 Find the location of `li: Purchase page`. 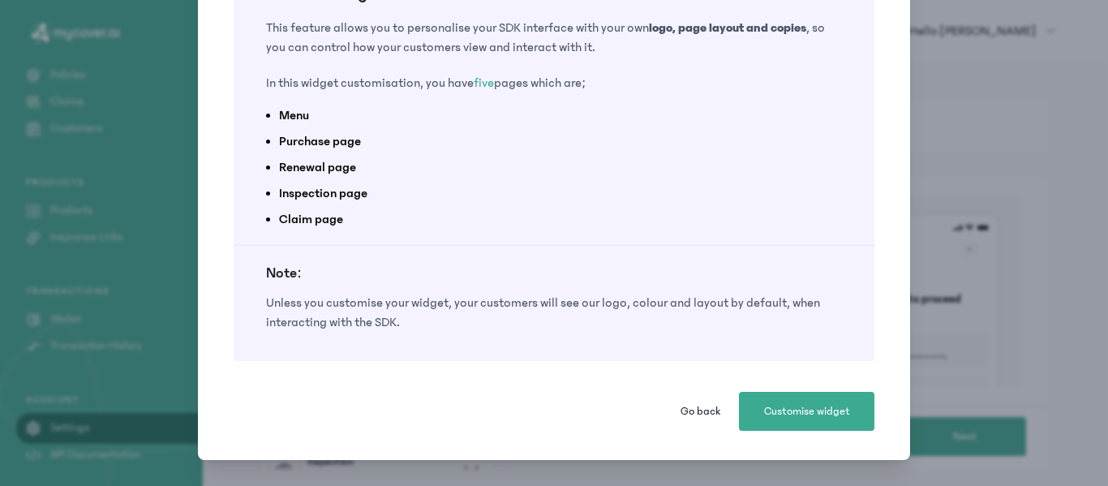

li: Purchase page is located at coordinates (554, 141).